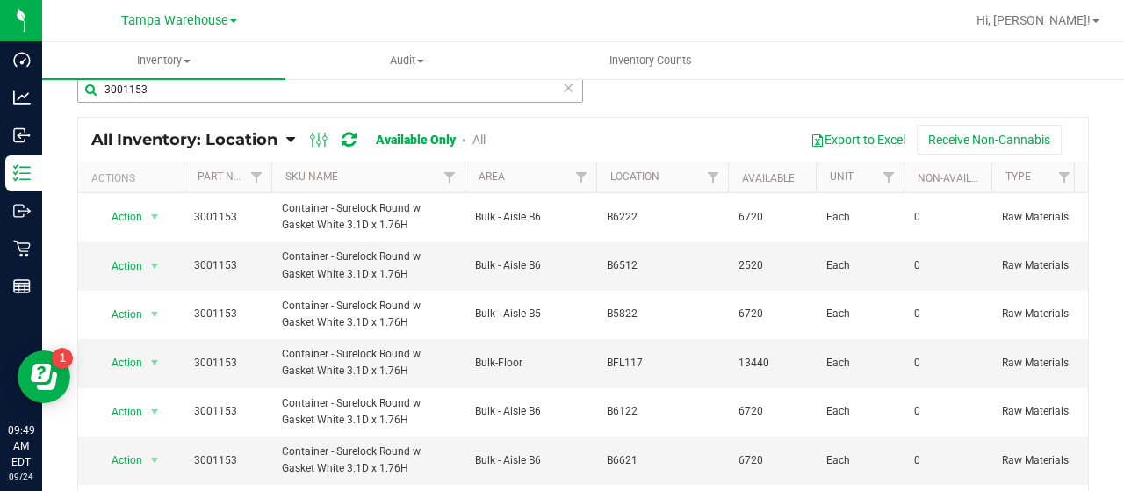 The height and width of the screenshot is (491, 1124). Describe the element at coordinates (163, 61) in the screenshot. I see `a: Inventory` at that location.